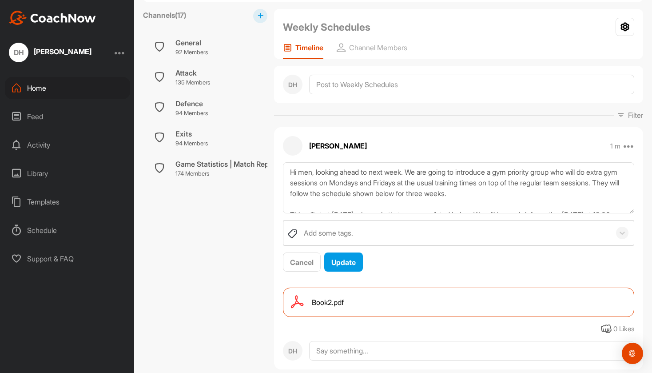 Image resolution: width=652 pixels, height=373 pixels. Describe the element at coordinates (68, 145) in the screenshot. I see `div: Activity` at that location.